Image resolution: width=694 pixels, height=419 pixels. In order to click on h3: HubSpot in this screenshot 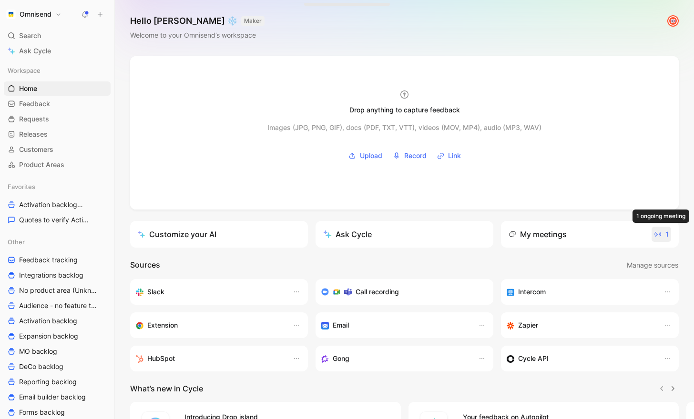, I will do `click(161, 359)`.